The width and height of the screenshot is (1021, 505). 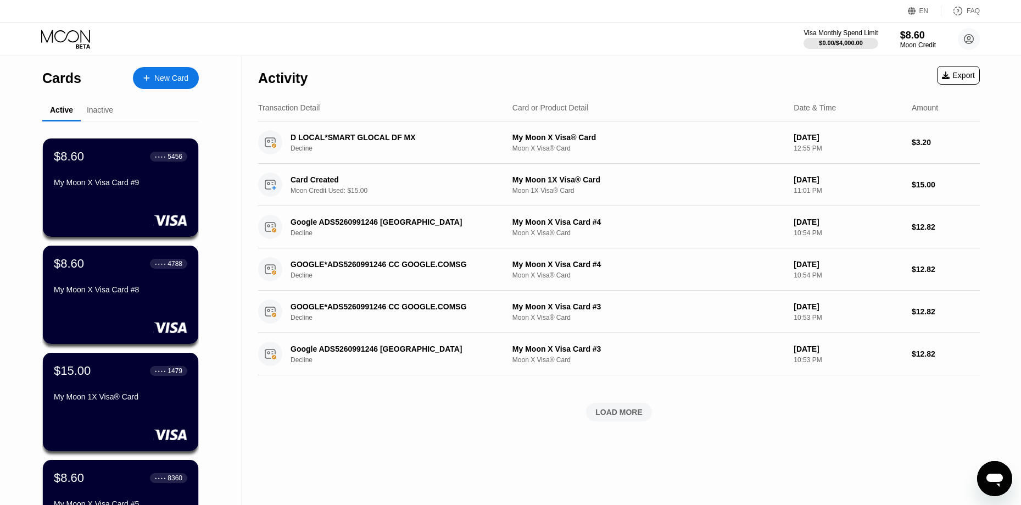 What do you see at coordinates (62, 78) in the screenshot?
I see `div: Cards` at bounding box center [62, 78].